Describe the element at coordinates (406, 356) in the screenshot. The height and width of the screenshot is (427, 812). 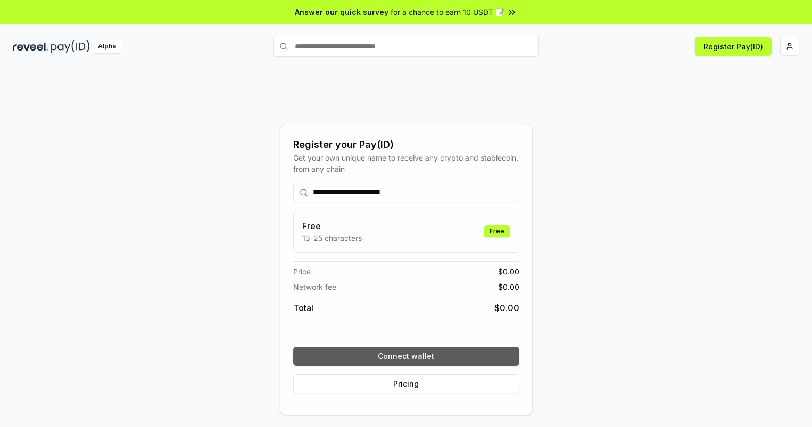
I see `button: Connect wallet` at that location.